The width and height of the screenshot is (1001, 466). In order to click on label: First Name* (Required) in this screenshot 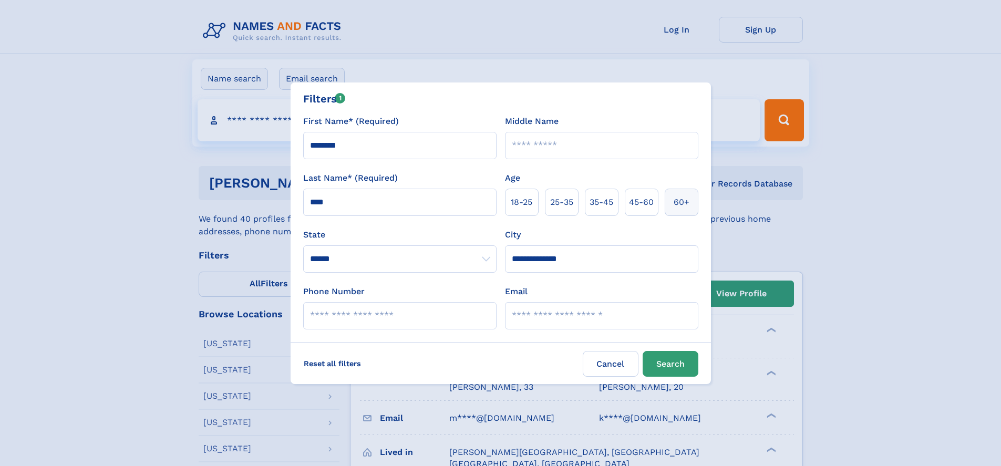, I will do `click(351, 121)`.